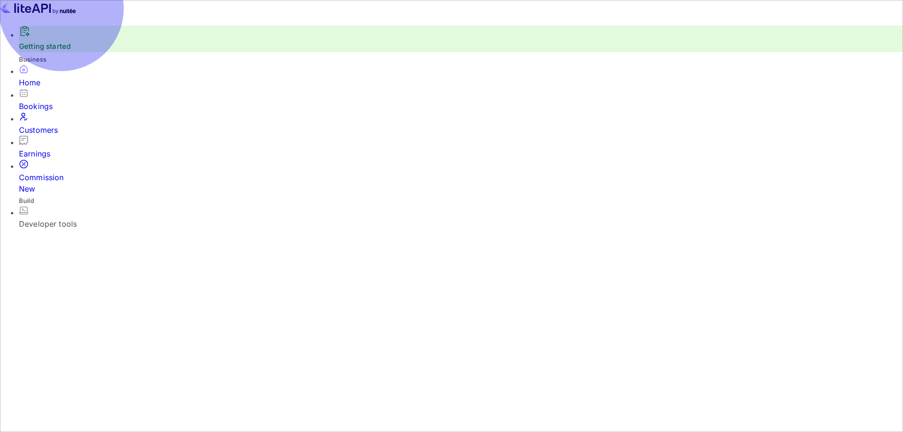  Describe the element at coordinates (461, 124) in the screenshot. I see `a: Customers` at that location.